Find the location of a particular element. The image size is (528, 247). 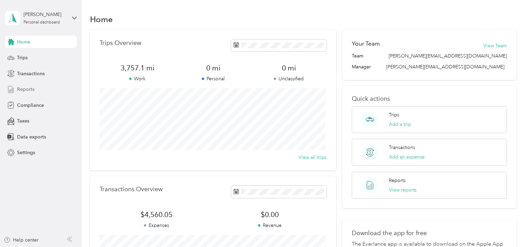

p: Personal is located at coordinates (213, 79).